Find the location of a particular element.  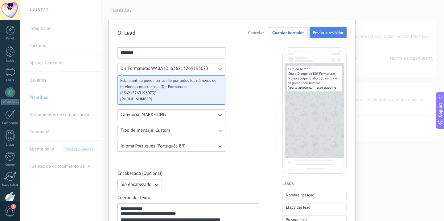

button: Idioma:Portugués (Português BR) is located at coordinates (171, 146).